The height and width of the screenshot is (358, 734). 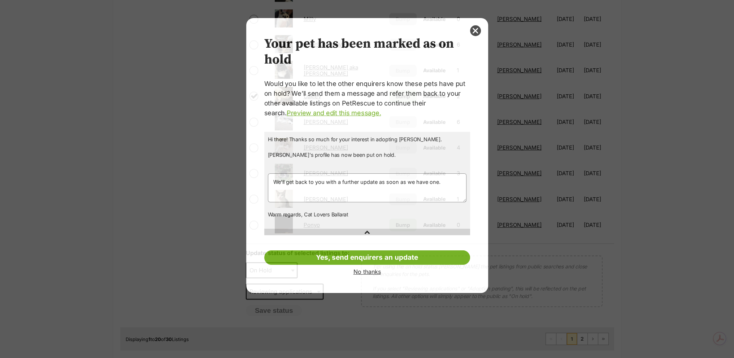 What do you see at coordinates (367, 214) in the screenshot?
I see `p: Warm regards, Cat Lovers Ballarat` at bounding box center [367, 214].